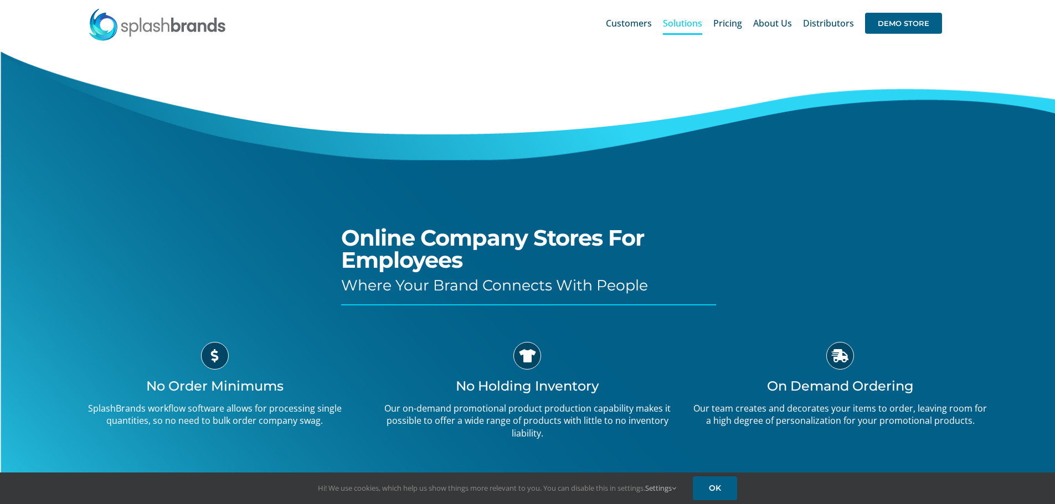  I want to click on nav: Main Menu, so click(774, 23).